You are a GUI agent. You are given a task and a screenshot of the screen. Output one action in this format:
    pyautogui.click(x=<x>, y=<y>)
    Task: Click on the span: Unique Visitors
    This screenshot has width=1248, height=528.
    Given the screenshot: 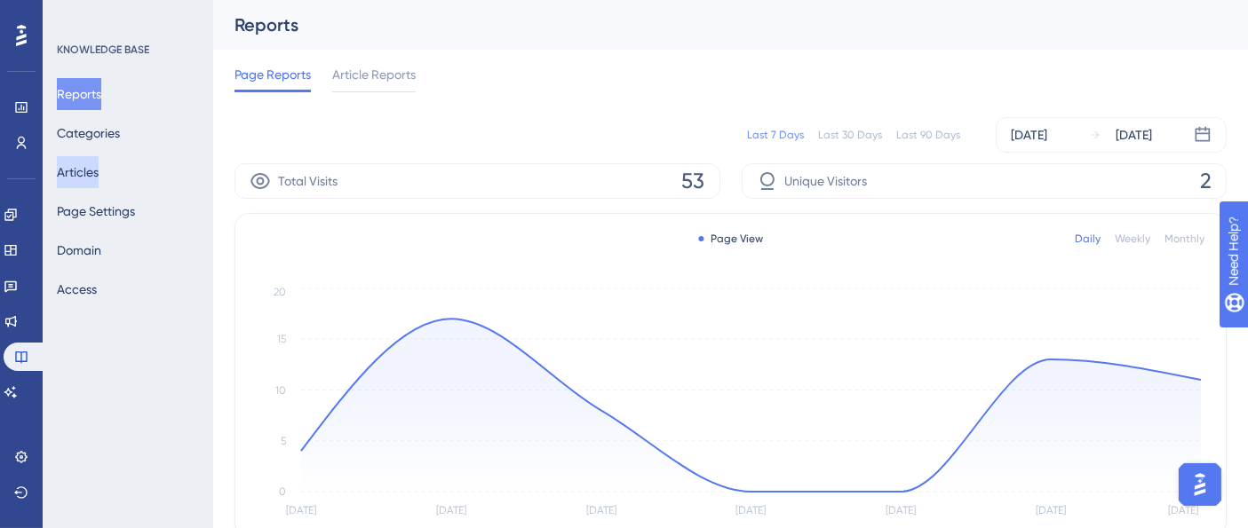 What is the action you would take?
    pyautogui.click(x=826, y=181)
    